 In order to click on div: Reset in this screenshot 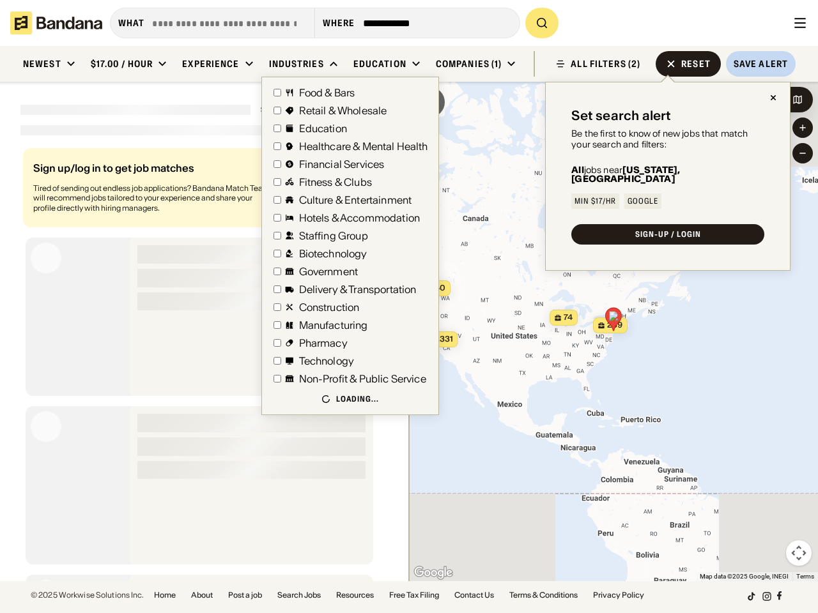, I will do `click(696, 64)`.